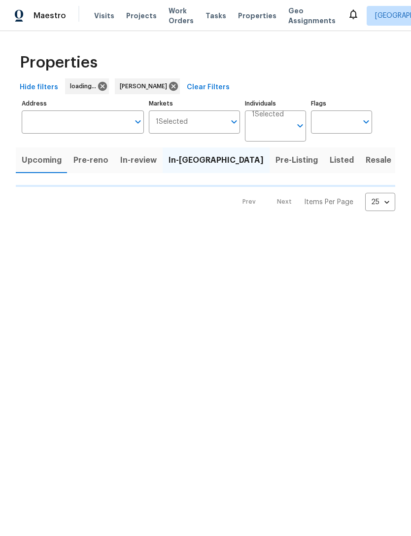 Image resolution: width=411 pixels, height=536 pixels. Describe the element at coordinates (379, 160) in the screenshot. I see `span: Resale` at that location.